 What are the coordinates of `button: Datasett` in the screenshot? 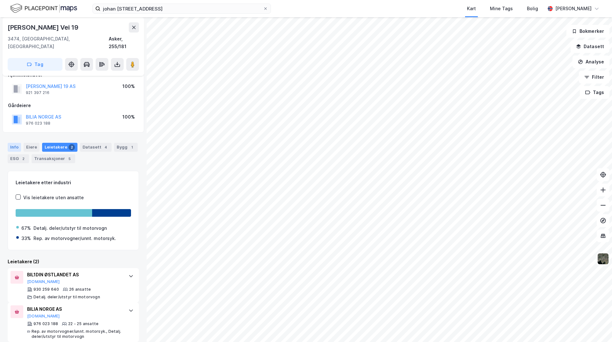 It's located at (590, 47).